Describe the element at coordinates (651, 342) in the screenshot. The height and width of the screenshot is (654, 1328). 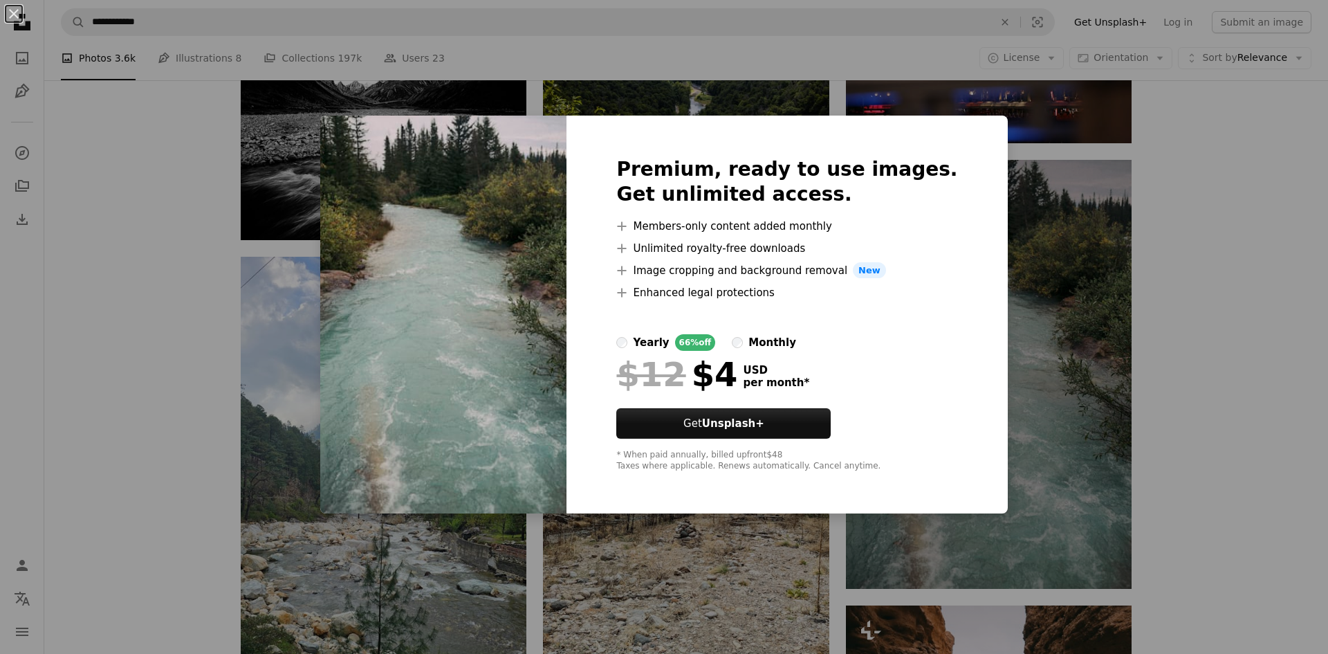
I see `div: yearly` at that location.